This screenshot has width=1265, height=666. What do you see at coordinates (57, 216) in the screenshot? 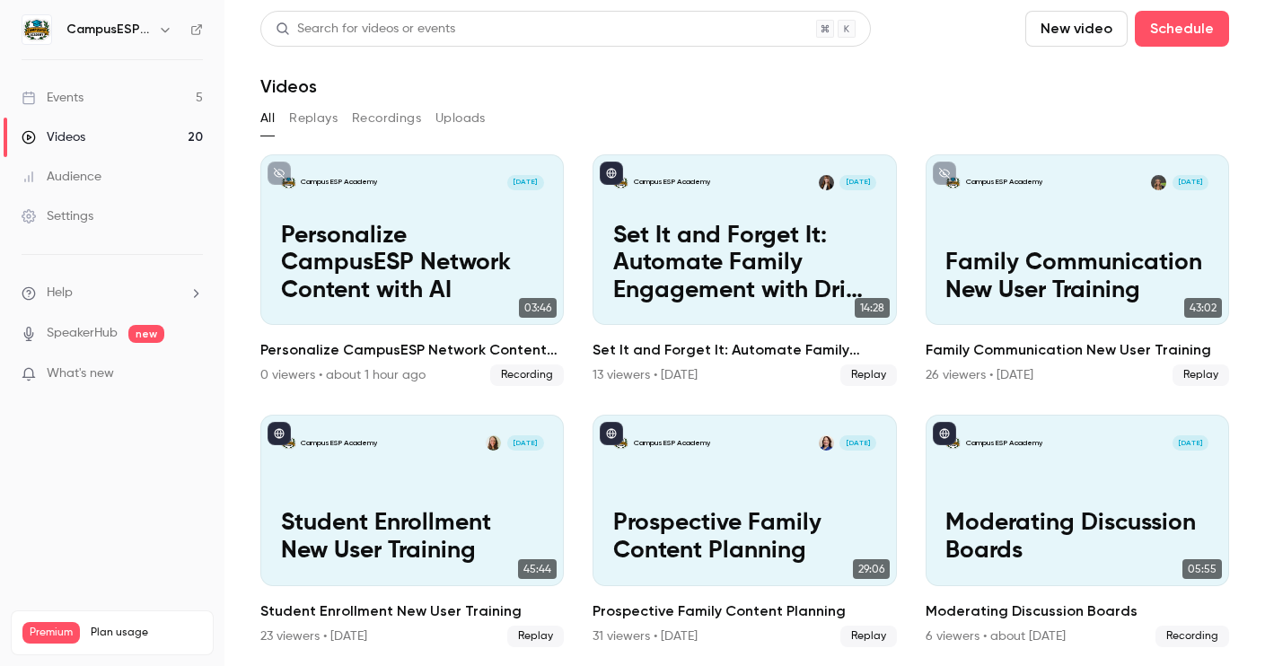
I see `div: Settings` at bounding box center [57, 216].